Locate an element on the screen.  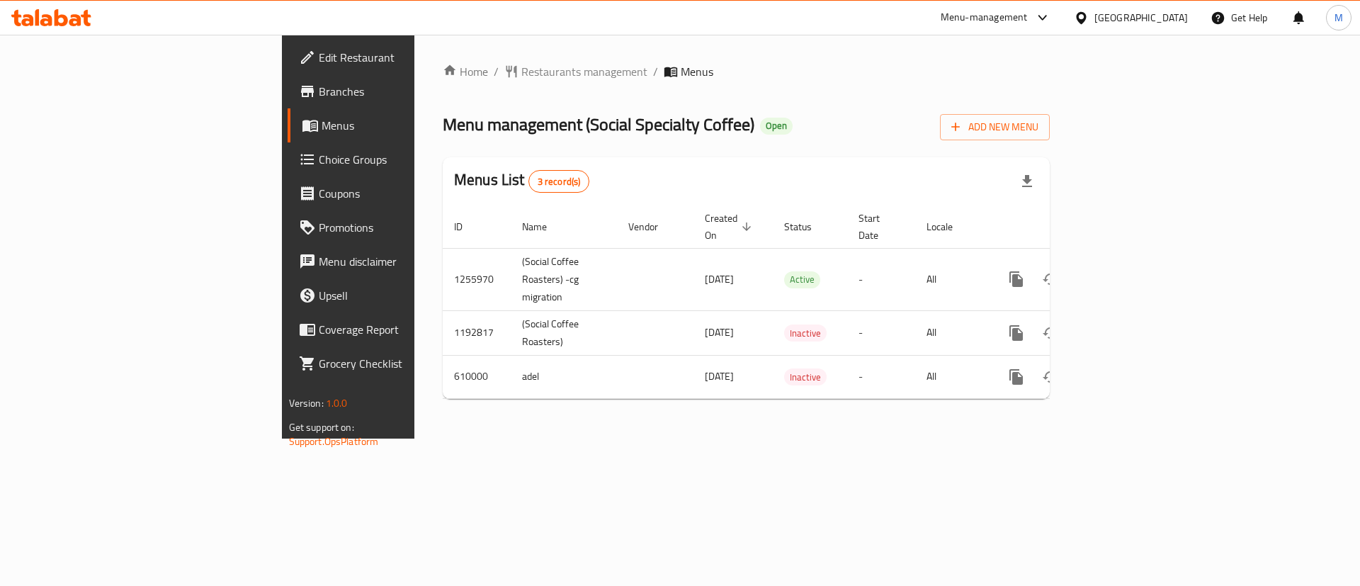
a: Branches is located at coordinates (398, 91).